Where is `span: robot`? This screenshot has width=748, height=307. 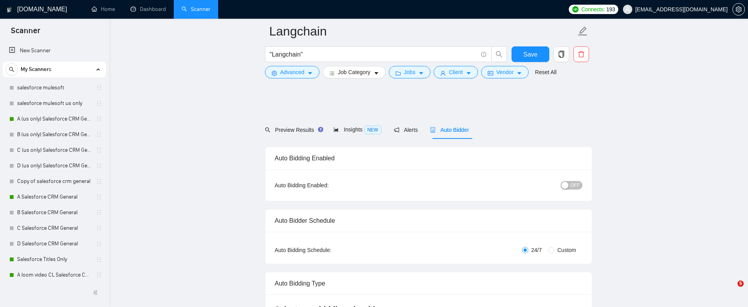 span: robot is located at coordinates (433, 130).